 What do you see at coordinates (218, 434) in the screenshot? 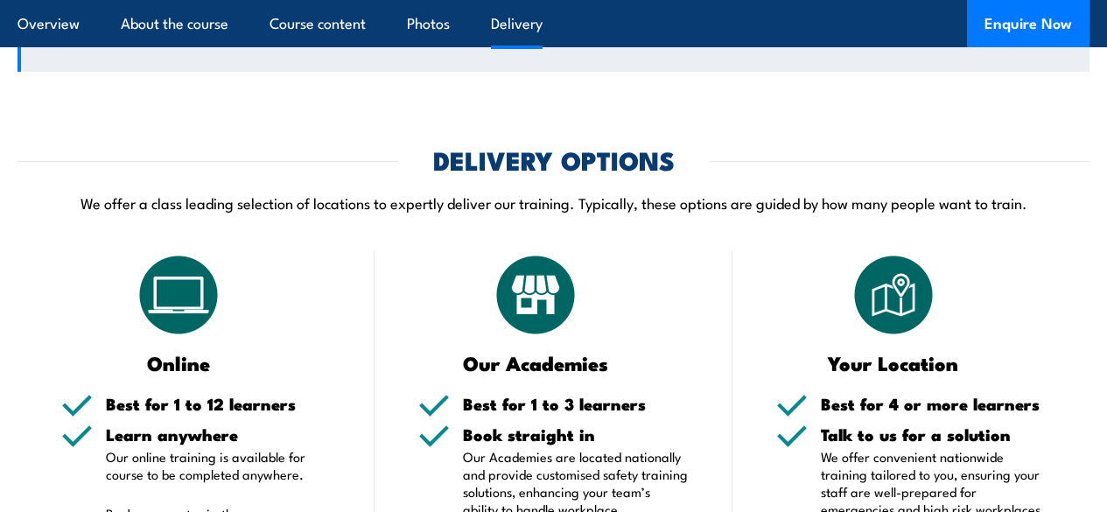
I see `h5: Learn anywhere` at bounding box center [218, 434].